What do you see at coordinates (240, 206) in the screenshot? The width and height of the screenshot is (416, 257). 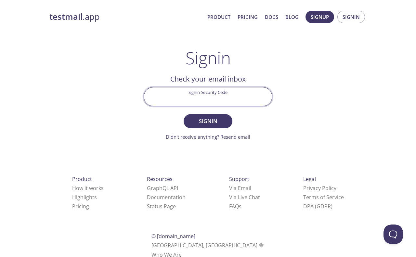 I see `span: s` at bounding box center [240, 206].